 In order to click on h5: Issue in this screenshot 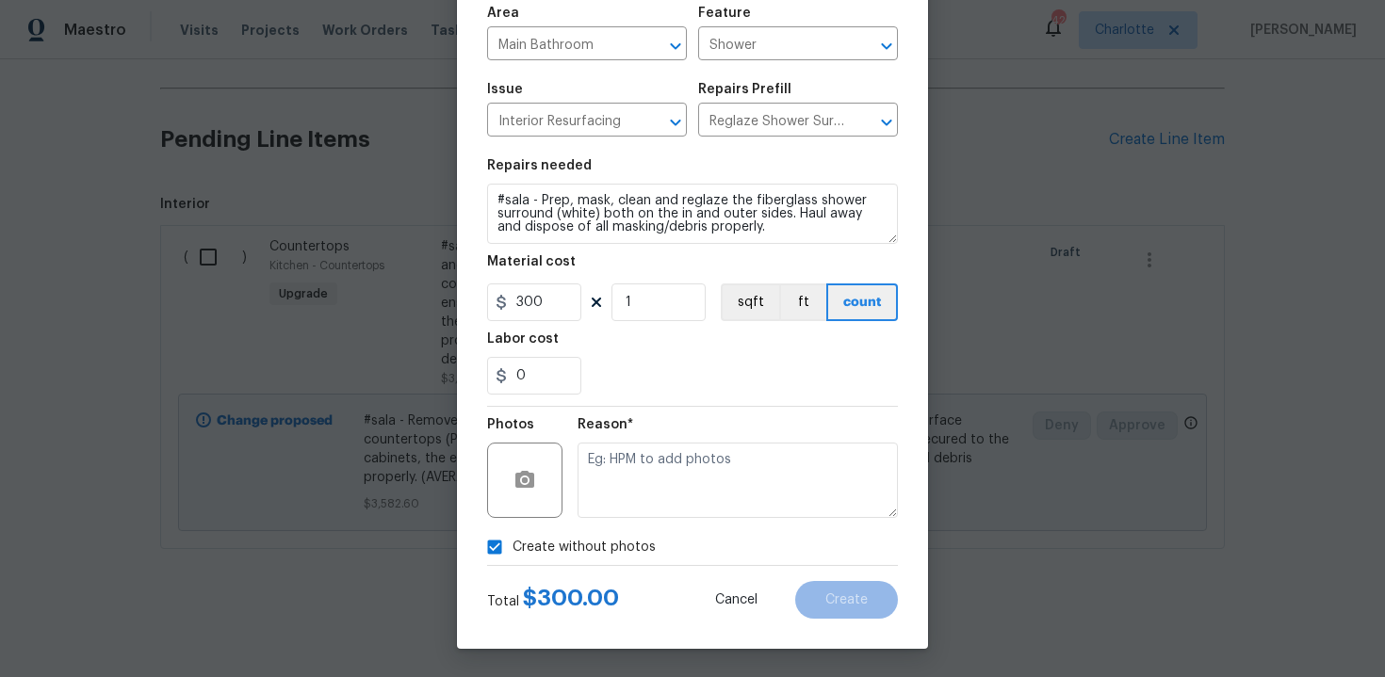, I will do `click(505, 90)`.